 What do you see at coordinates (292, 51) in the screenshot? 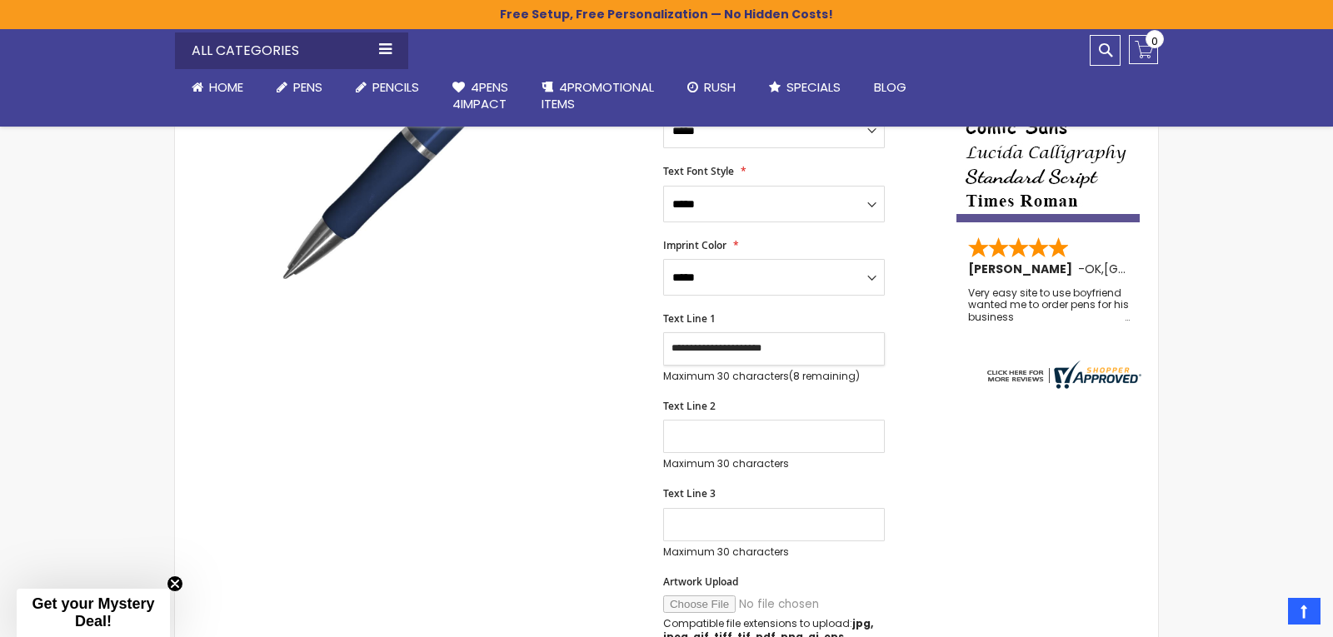
I see `div: All Categories` at bounding box center [292, 51].